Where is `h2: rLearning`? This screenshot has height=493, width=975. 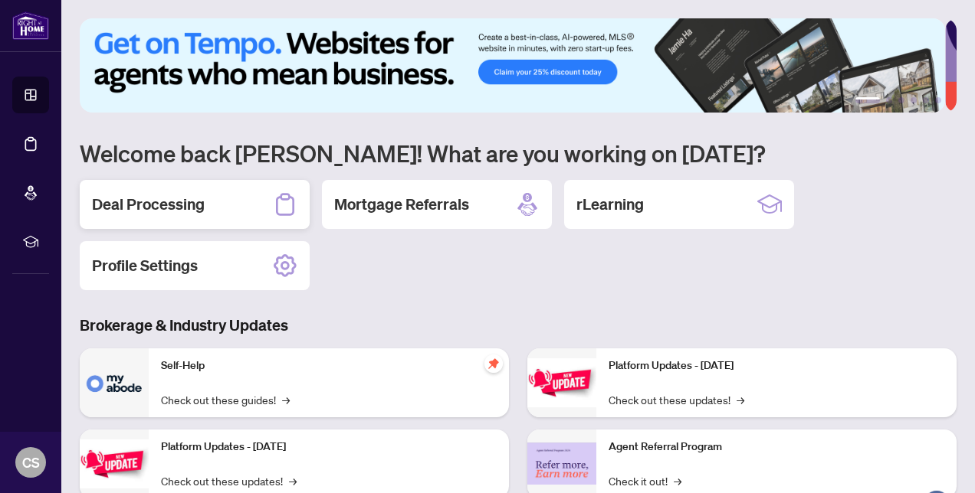 h2: rLearning is located at coordinates (610, 205).